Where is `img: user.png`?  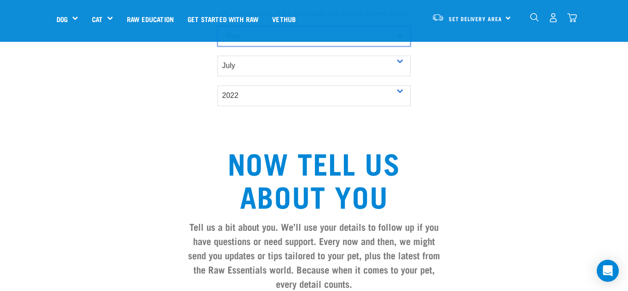
img: user.png is located at coordinates (553, 17).